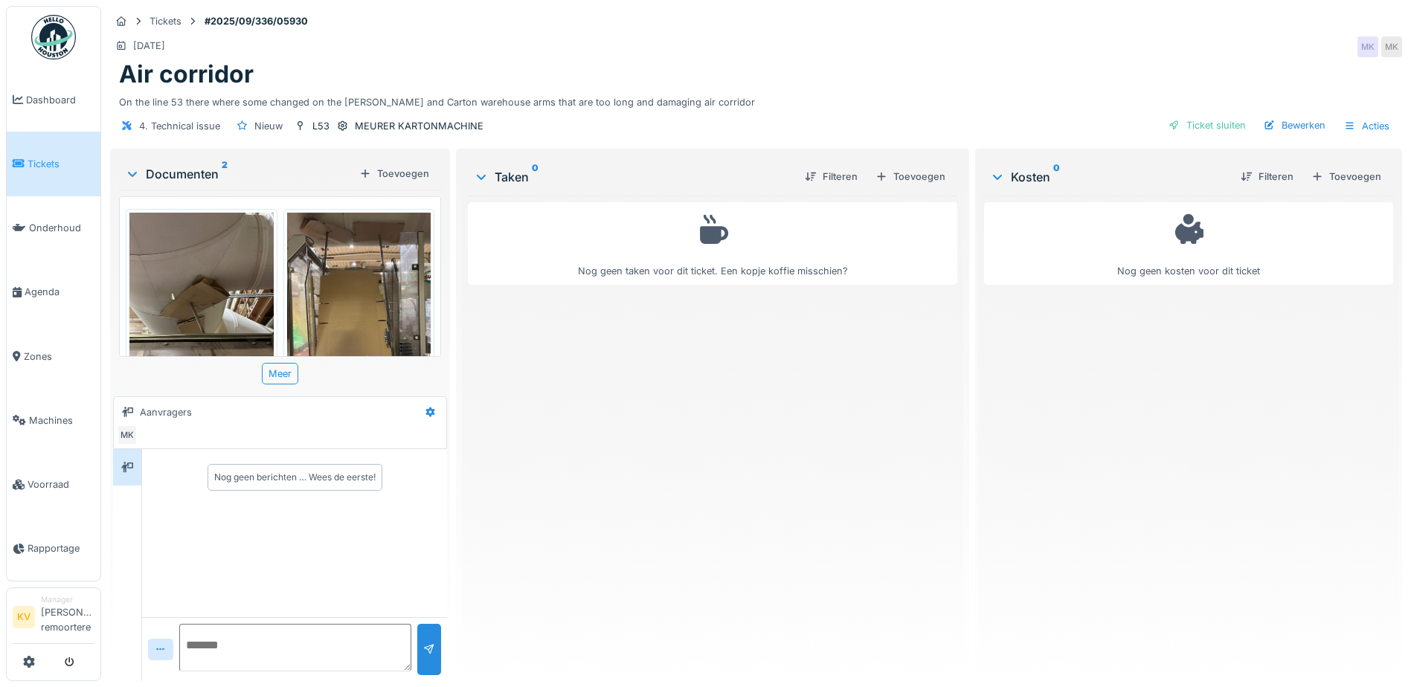  I want to click on div: Aanvragers, so click(166, 412).